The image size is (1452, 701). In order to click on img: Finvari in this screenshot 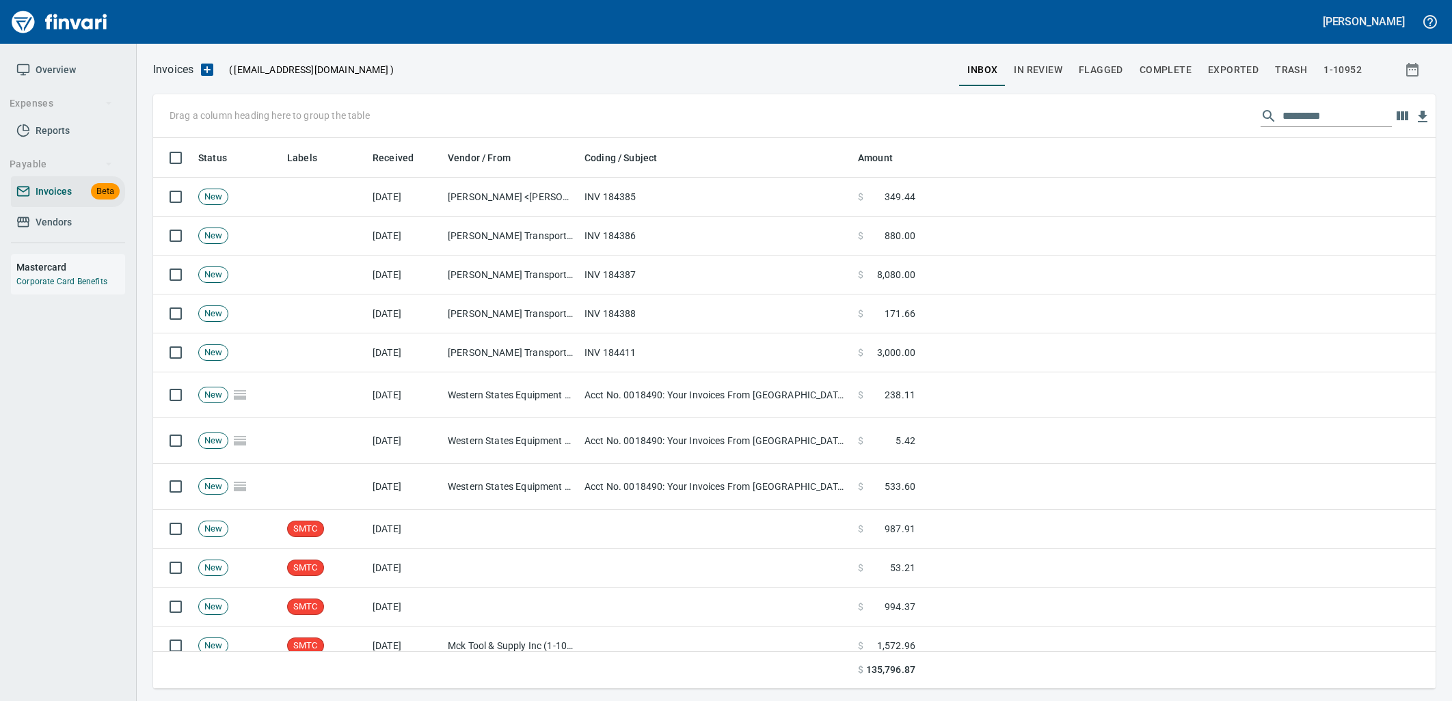, I will do `click(59, 22)`.